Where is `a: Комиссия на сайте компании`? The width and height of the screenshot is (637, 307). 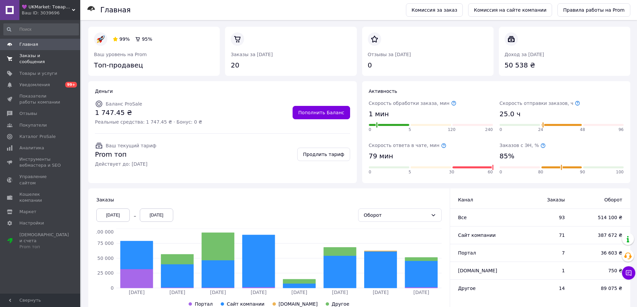
a: Комиссия на сайте компании is located at coordinates (510, 10).